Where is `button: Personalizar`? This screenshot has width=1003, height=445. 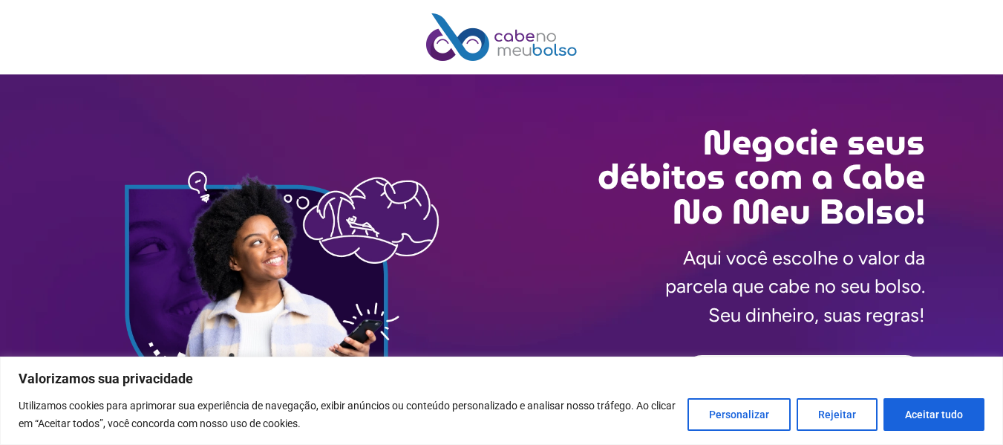
button: Personalizar is located at coordinates (739, 414).